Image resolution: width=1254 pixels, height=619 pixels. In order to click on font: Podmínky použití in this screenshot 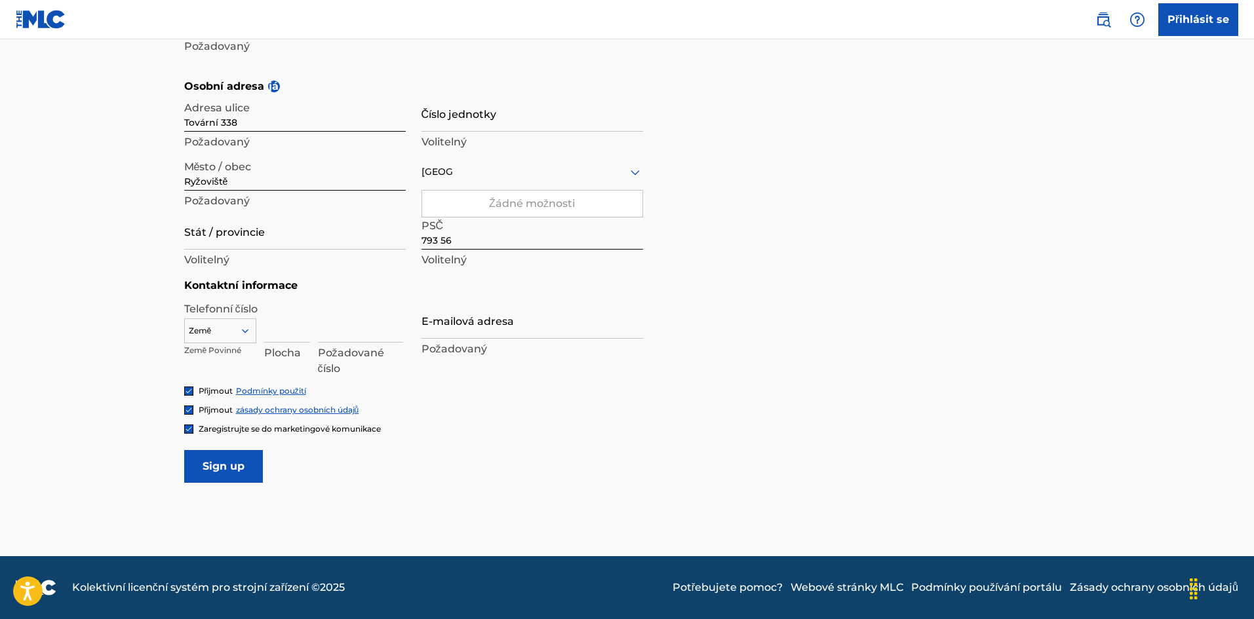, I will do `click(271, 391)`.